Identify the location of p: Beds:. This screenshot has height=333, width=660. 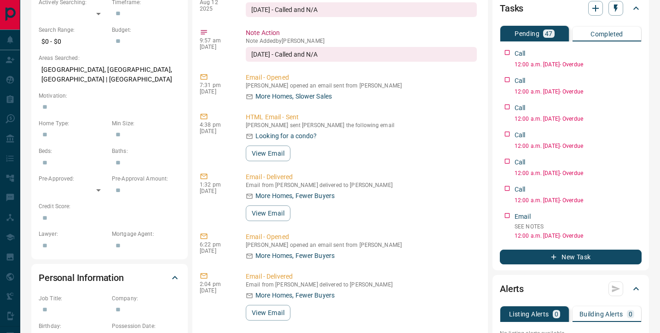
(73, 151).